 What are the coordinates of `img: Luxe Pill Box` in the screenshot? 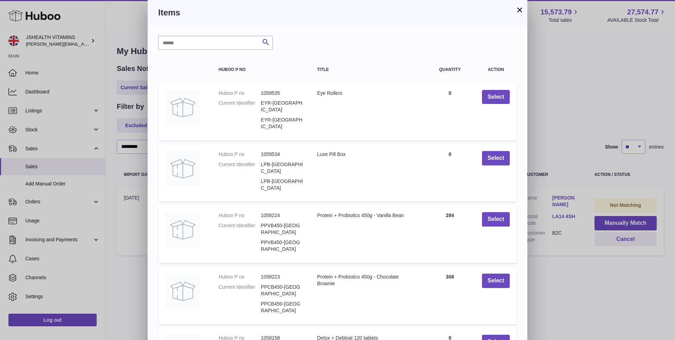 It's located at (183, 169).